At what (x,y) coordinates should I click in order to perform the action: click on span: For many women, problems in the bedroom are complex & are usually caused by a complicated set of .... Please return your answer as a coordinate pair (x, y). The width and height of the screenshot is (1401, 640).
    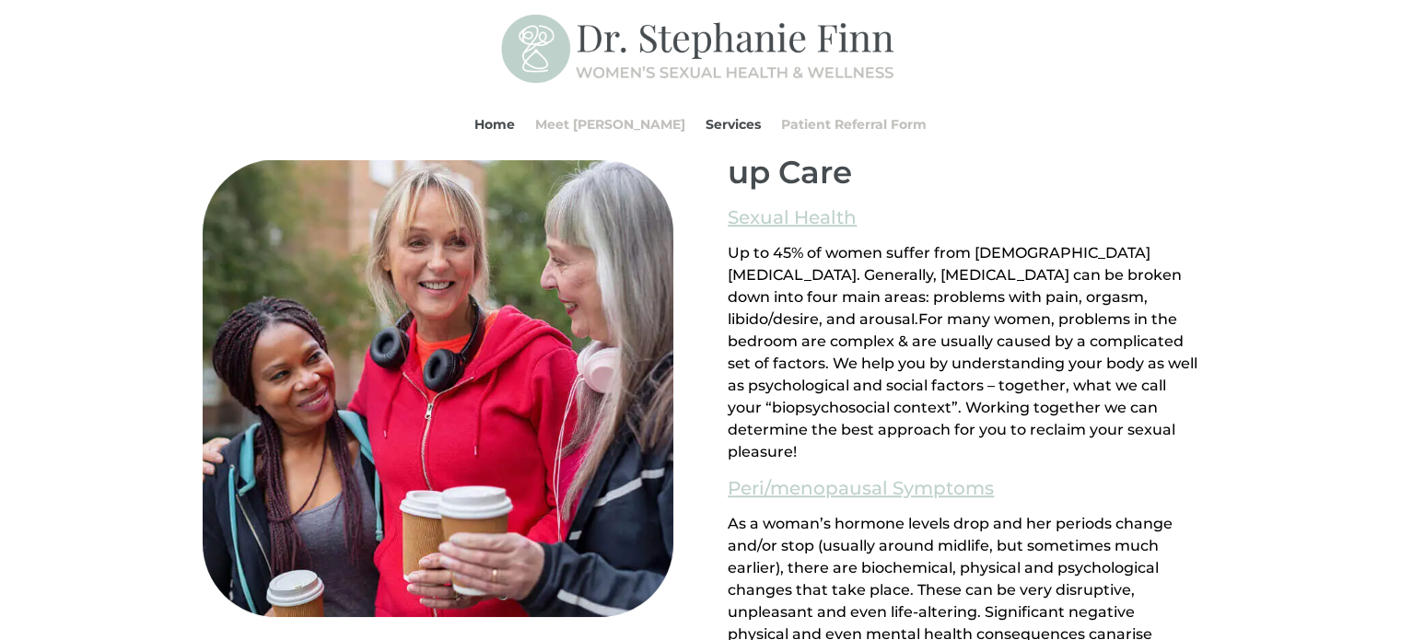
    Looking at the image, I should click on (963, 385).